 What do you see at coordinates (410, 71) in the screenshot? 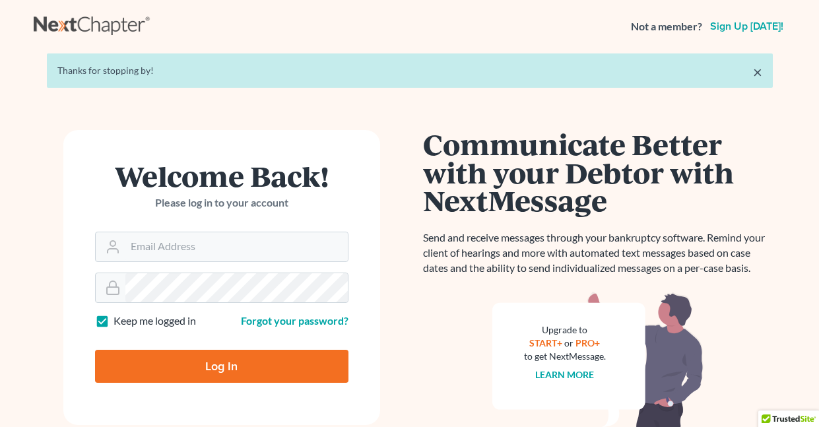
I see `div: Thanks for stopping by!` at bounding box center [410, 71].